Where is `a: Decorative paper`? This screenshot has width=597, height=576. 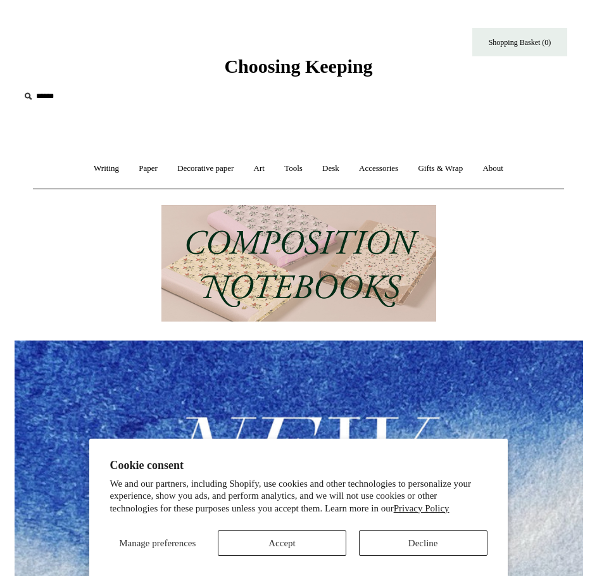 a: Decorative paper is located at coordinates (205, 168).